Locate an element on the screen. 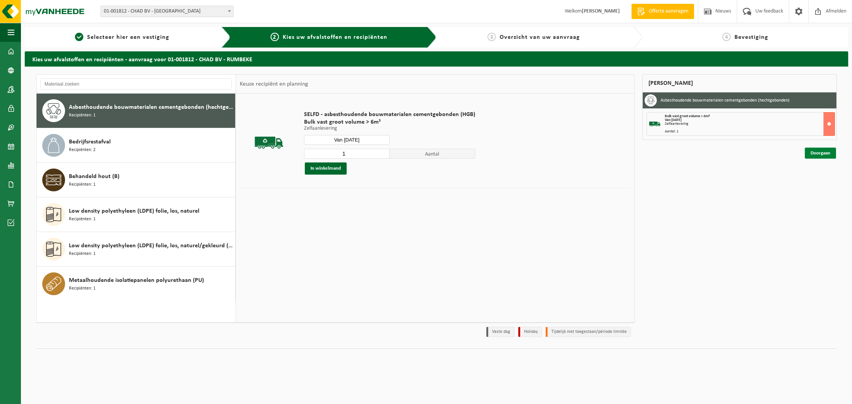 The height and width of the screenshot is (404, 852). button: Bedrijfsrestafval Recipiënten: 2 is located at coordinates (136, 145).